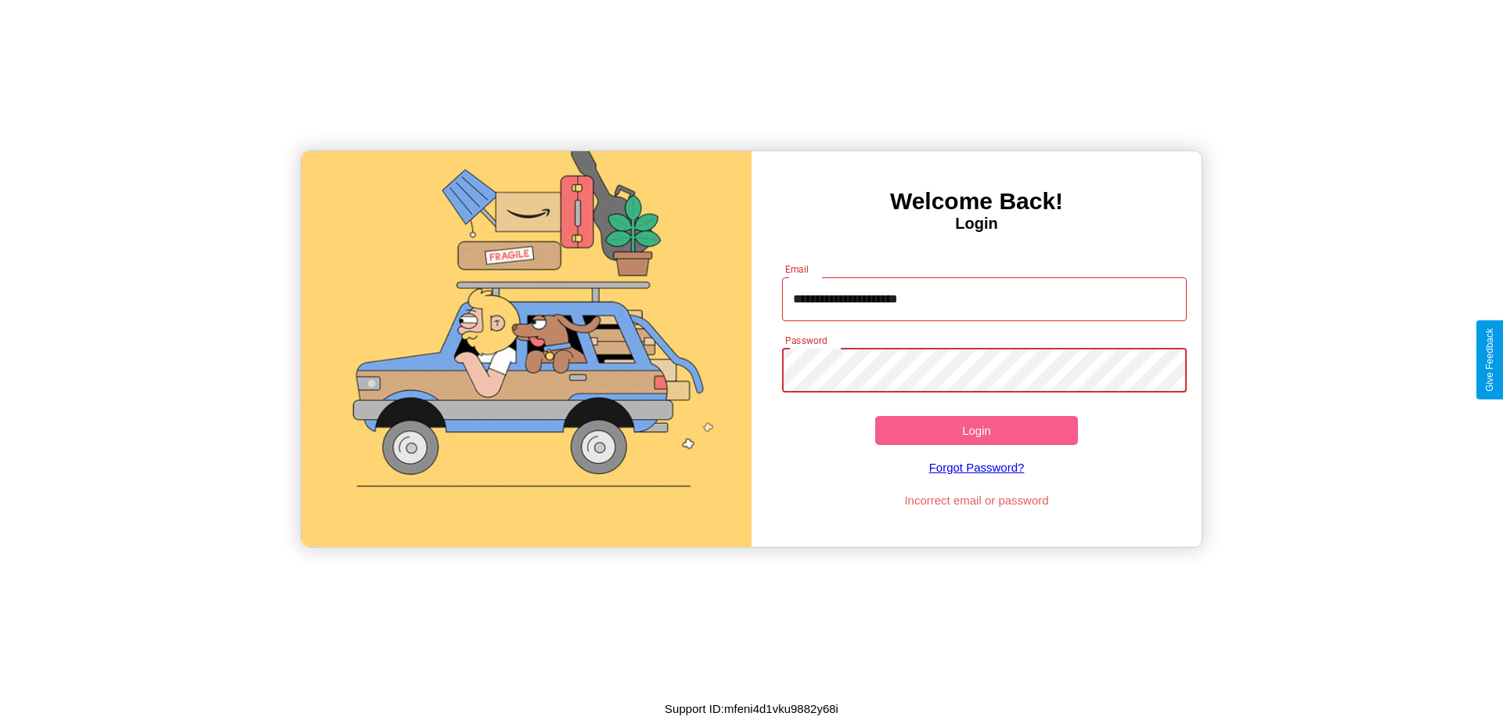 Image resolution: width=1503 pixels, height=720 pixels. Describe the element at coordinates (806, 340) in the screenshot. I see `label: Password` at that location.